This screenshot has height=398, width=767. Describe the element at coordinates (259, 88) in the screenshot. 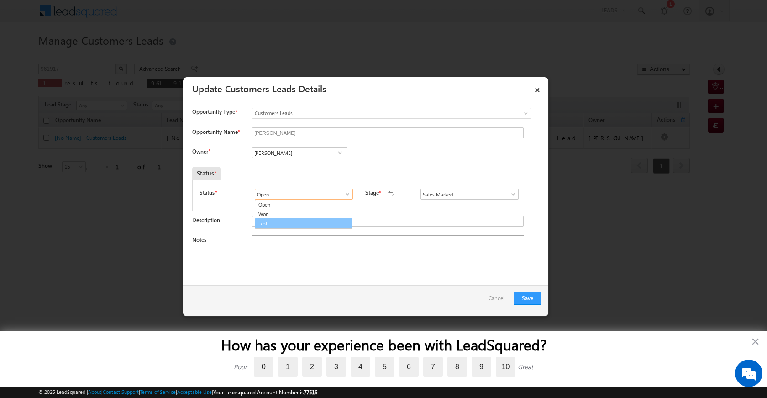

I see `a: Update Customers Leads Details` at that location.